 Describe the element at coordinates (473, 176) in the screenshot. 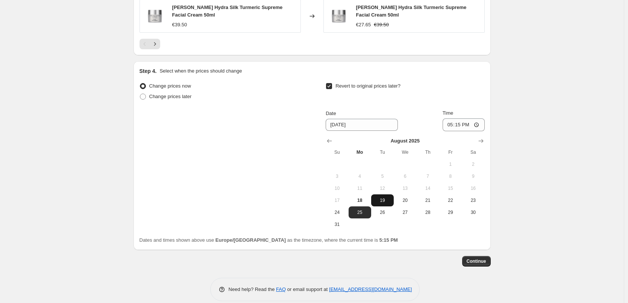

I see `button: Saturday August 9 2025` at that location.